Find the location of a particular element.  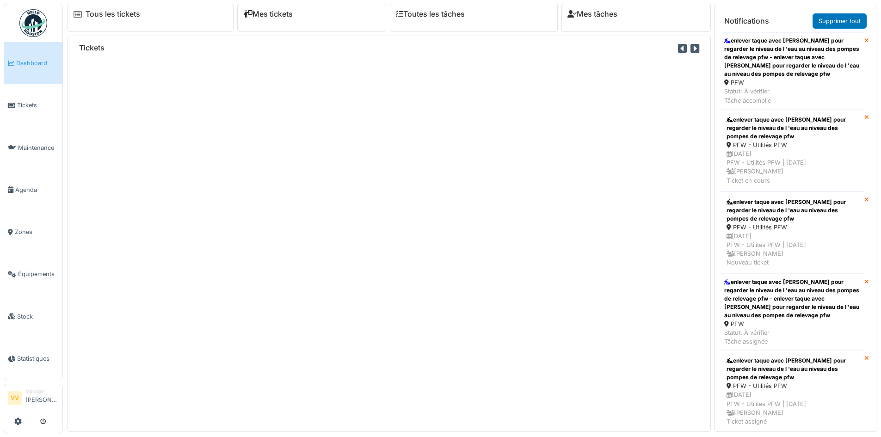

a: Stock is located at coordinates (33, 316).